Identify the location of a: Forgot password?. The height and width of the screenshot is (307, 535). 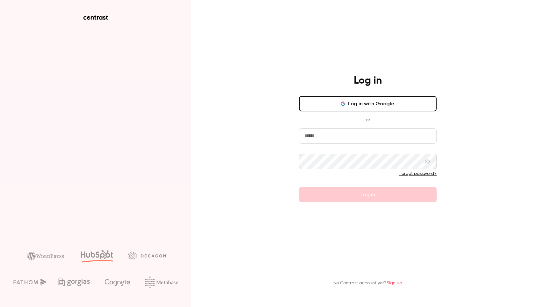
(418, 173).